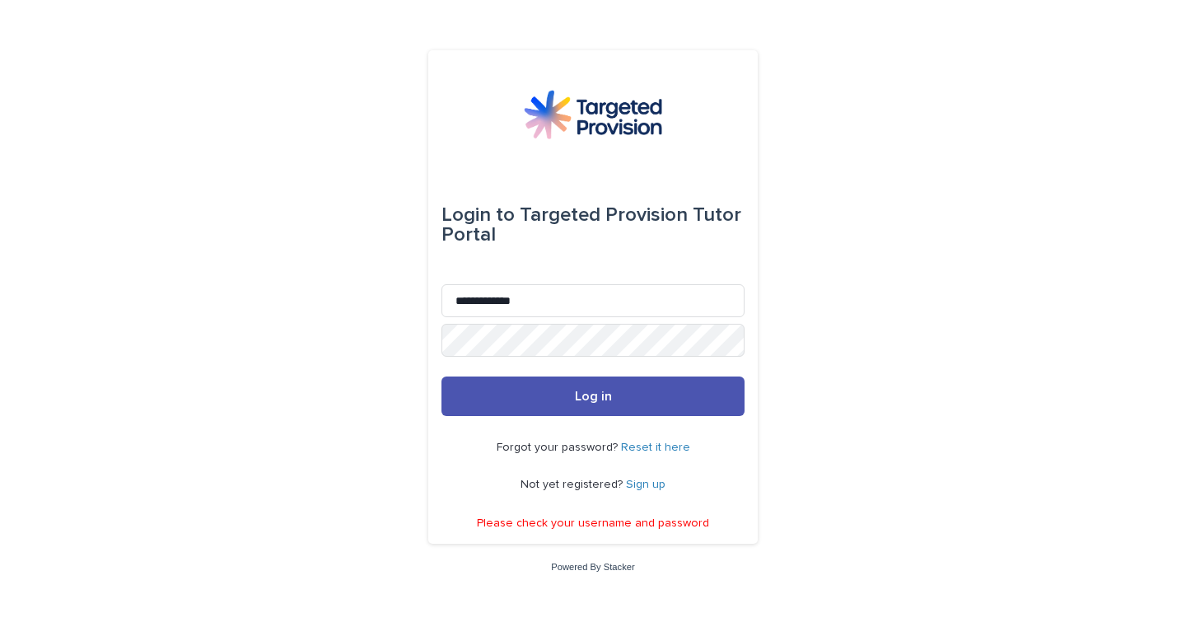 The height and width of the screenshot is (641, 1186). What do you see at coordinates (646, 484) in the screenshot?
I see `a: Sign up` at bounding box center [646, 484].